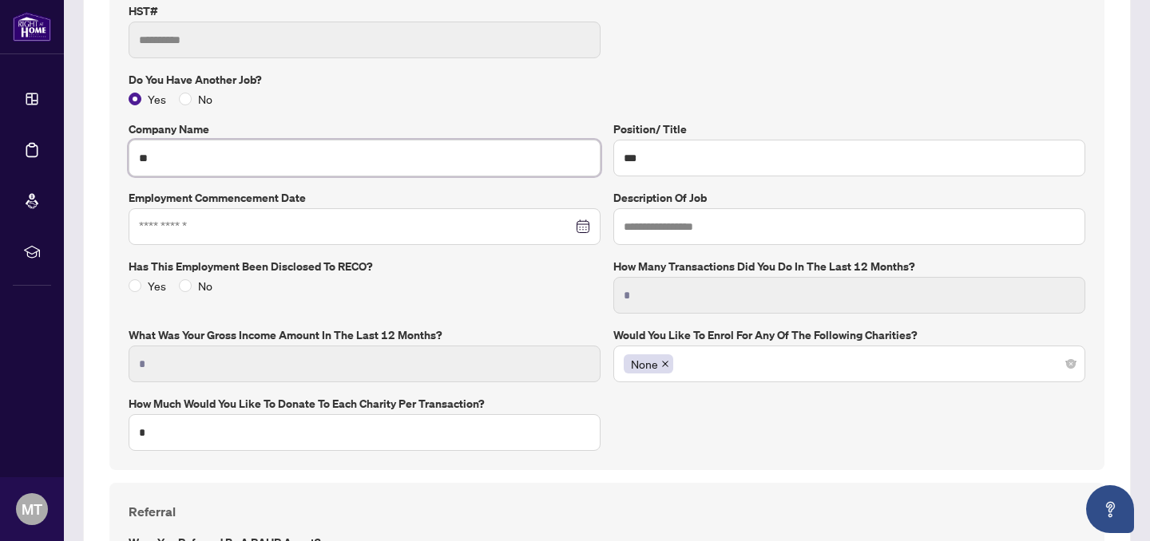 The height and width of the screenshot is (541, 1150). What do you see at coordinates (849, 198) in the screenshot?
I see `label: Description of Job` at bounding box center [849, 198].